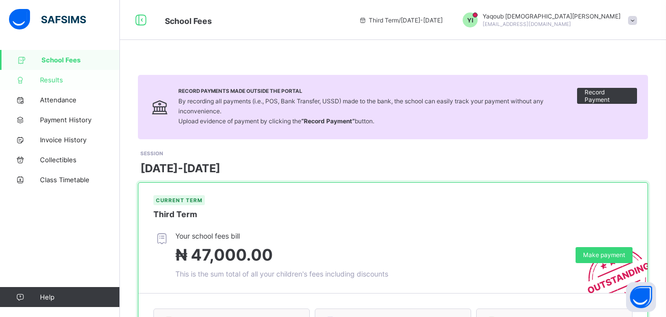  What do you see at coordinates (80, 80) in the screenshot?
I see `span: Results` at bounding box center [80, 80].